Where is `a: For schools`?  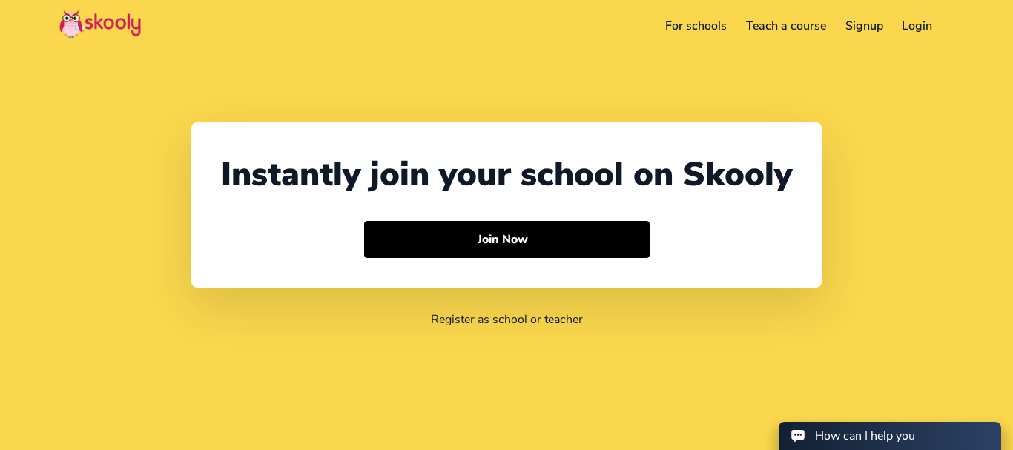
a: For schools is located at coordinates (696, 26).